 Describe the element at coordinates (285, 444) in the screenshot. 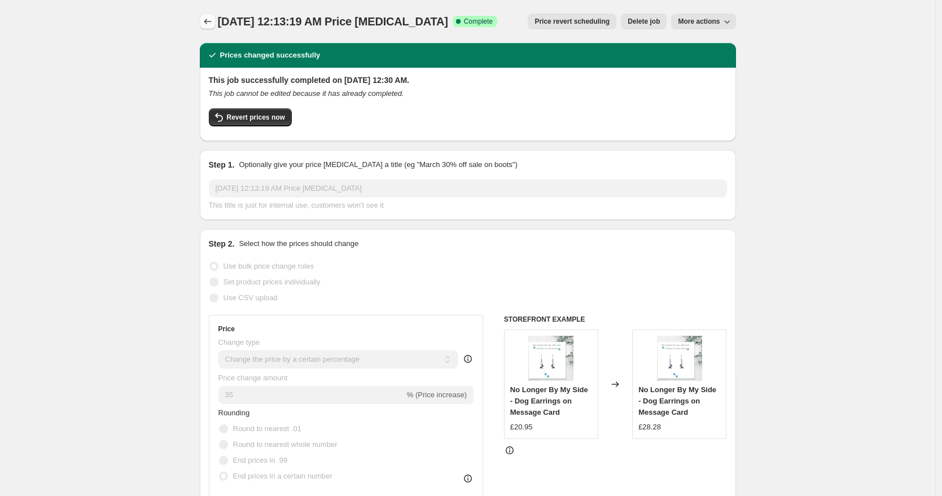

I see `span: Round to nearest whole number` at that location.